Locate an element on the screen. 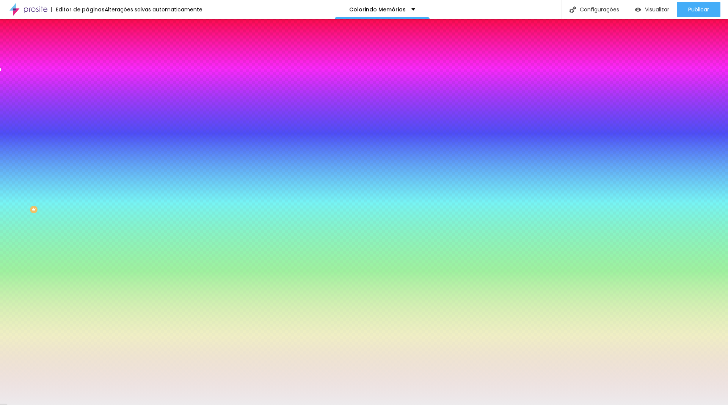 Image resolution: width=728 pixels, height=405 pixels. img: Icone is located at coordinates (573, 9).